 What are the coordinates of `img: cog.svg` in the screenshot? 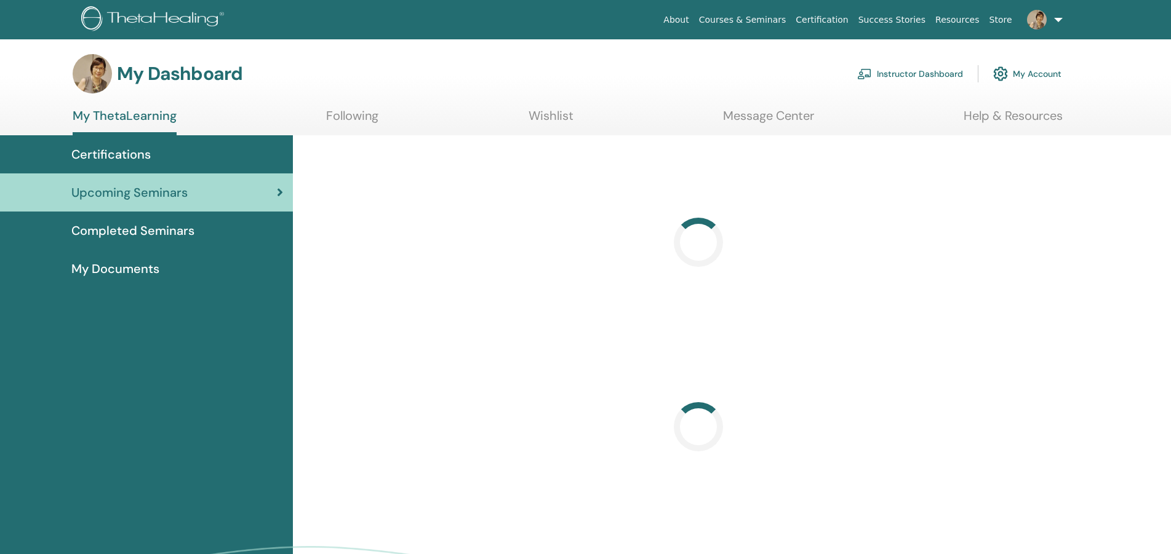 It's located at (1000, 74).